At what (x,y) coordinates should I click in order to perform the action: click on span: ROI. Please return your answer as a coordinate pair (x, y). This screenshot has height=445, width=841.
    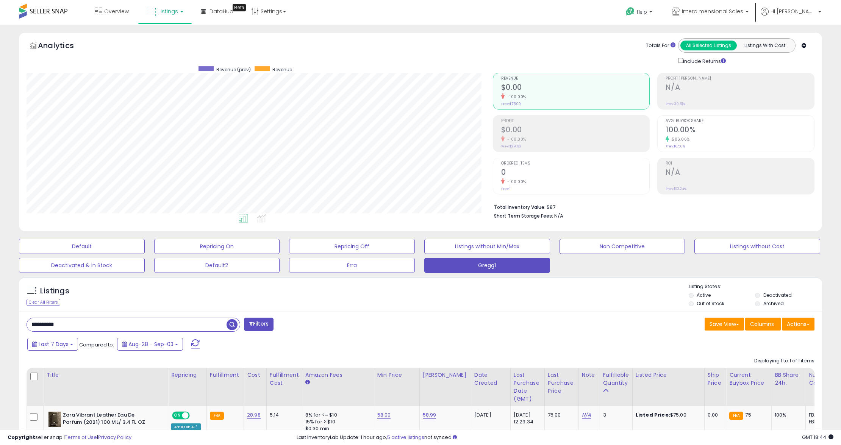
    Looking at the image, I should click on (740, 163).